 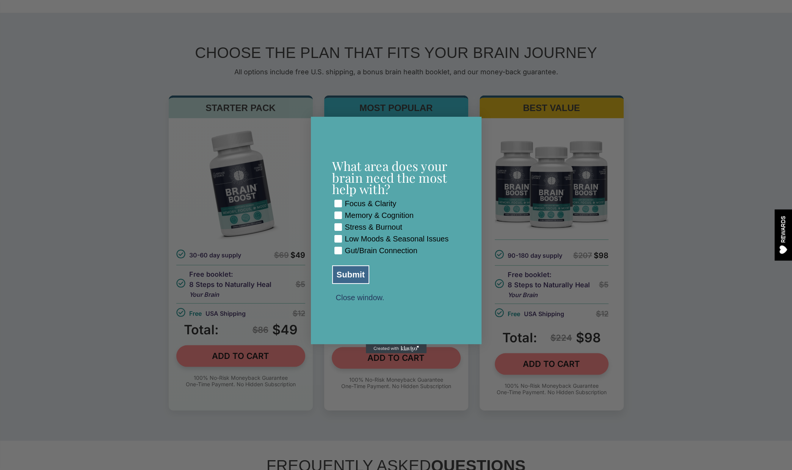 What do you see at coordinates (396, 349) in the screenshot?
I see `a: Created with Klaviyo - opens in a new tab` at bounding box center [396, 349].